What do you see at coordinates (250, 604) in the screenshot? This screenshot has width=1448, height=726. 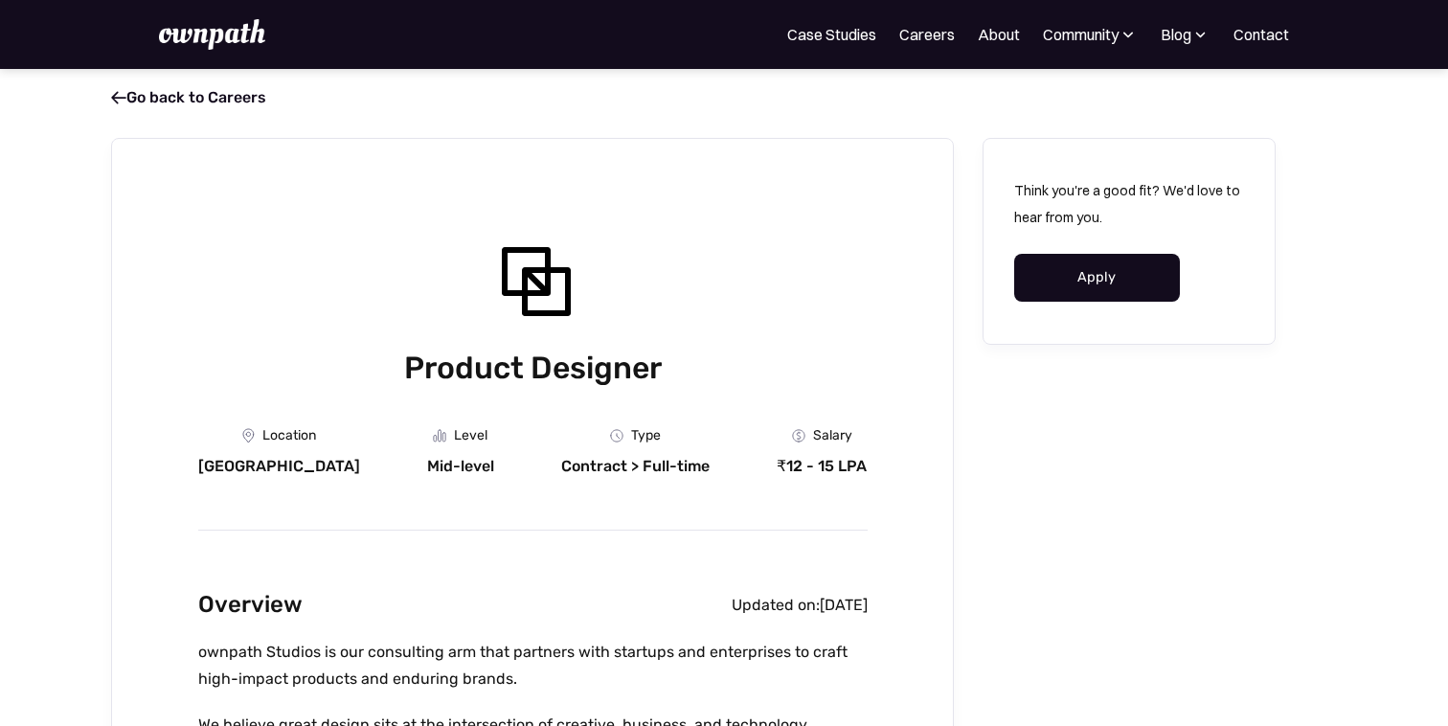 I see `h2: Overview` at bounding box center [250, 604].